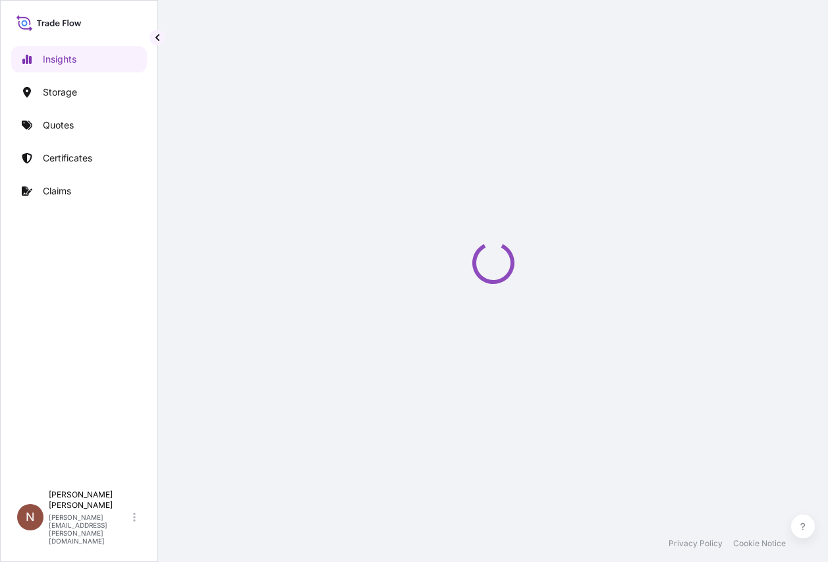  What do you see at coordinates (58, 125) in the screenshot?
I see `p: Quotes` at bounding box center [58, 125].